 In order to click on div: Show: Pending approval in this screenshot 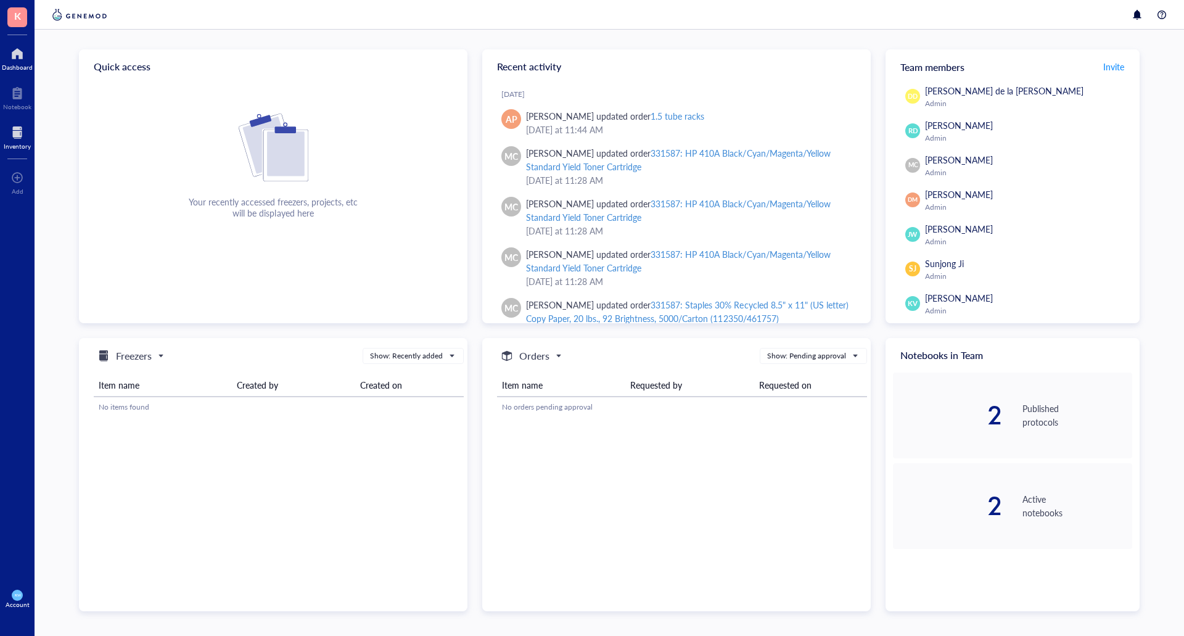, I will do `click(806, 356)`.